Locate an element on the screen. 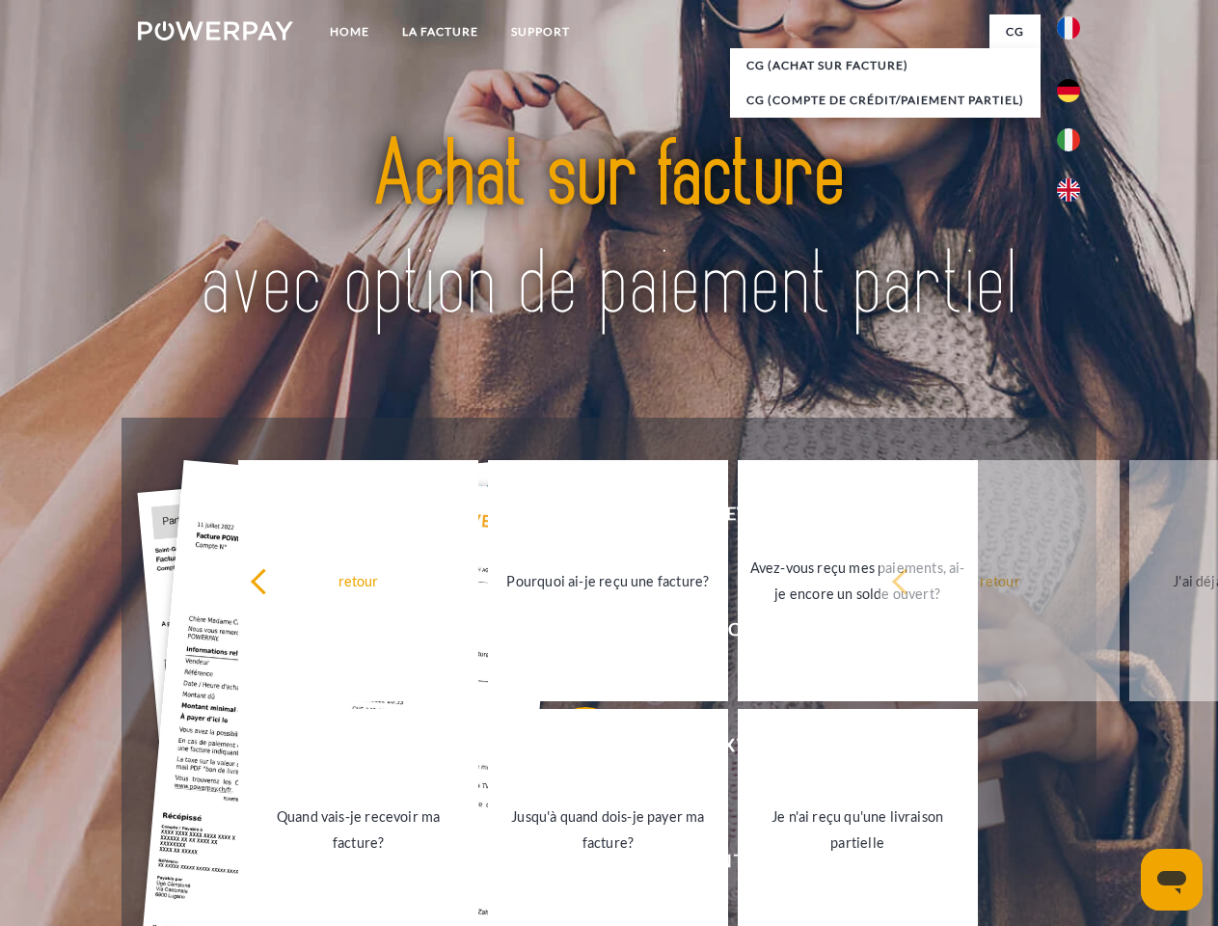  div: Je n'ai reçu qu'une livraison partielle is located at coordinates (857, 829).